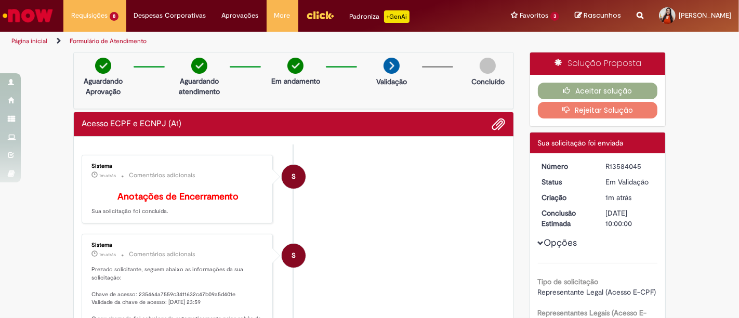 The height and width of the screenshot is (318, 739). Describe the element at coordinates (282, 16) in the screenshot. I see `span: More` at that location.